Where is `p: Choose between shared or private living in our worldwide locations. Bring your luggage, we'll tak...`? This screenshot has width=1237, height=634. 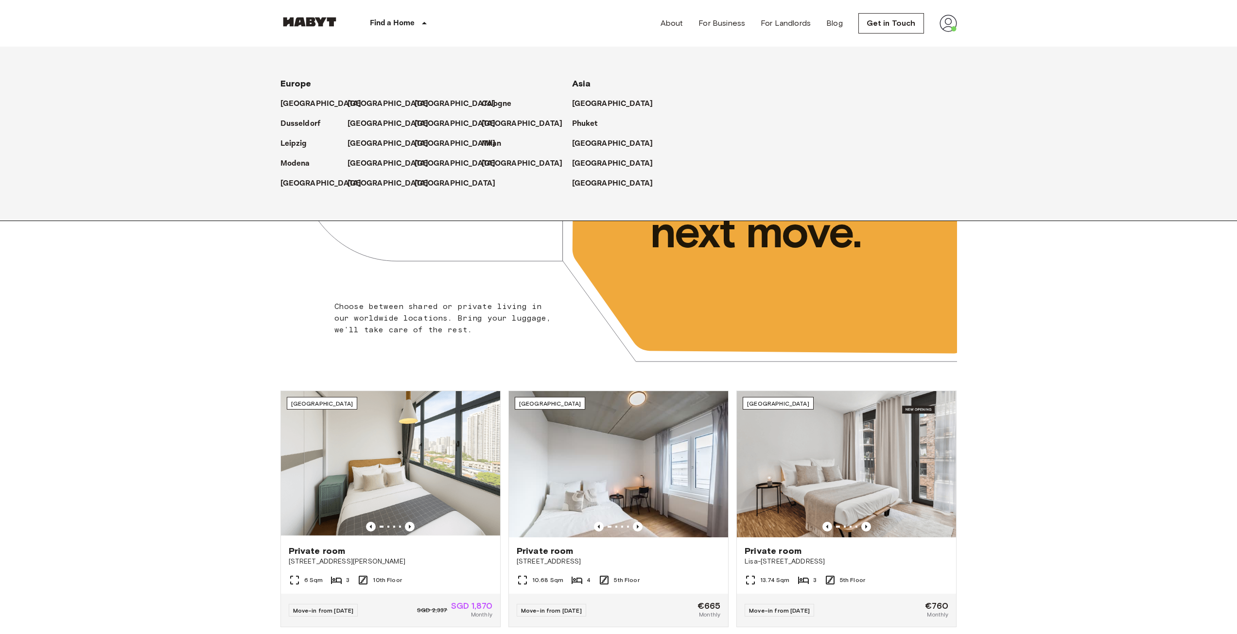
p: Choose between shared or private living in our worldwide locations. Bring your luggage, we'll tak... is located at coordinates (446, 318).